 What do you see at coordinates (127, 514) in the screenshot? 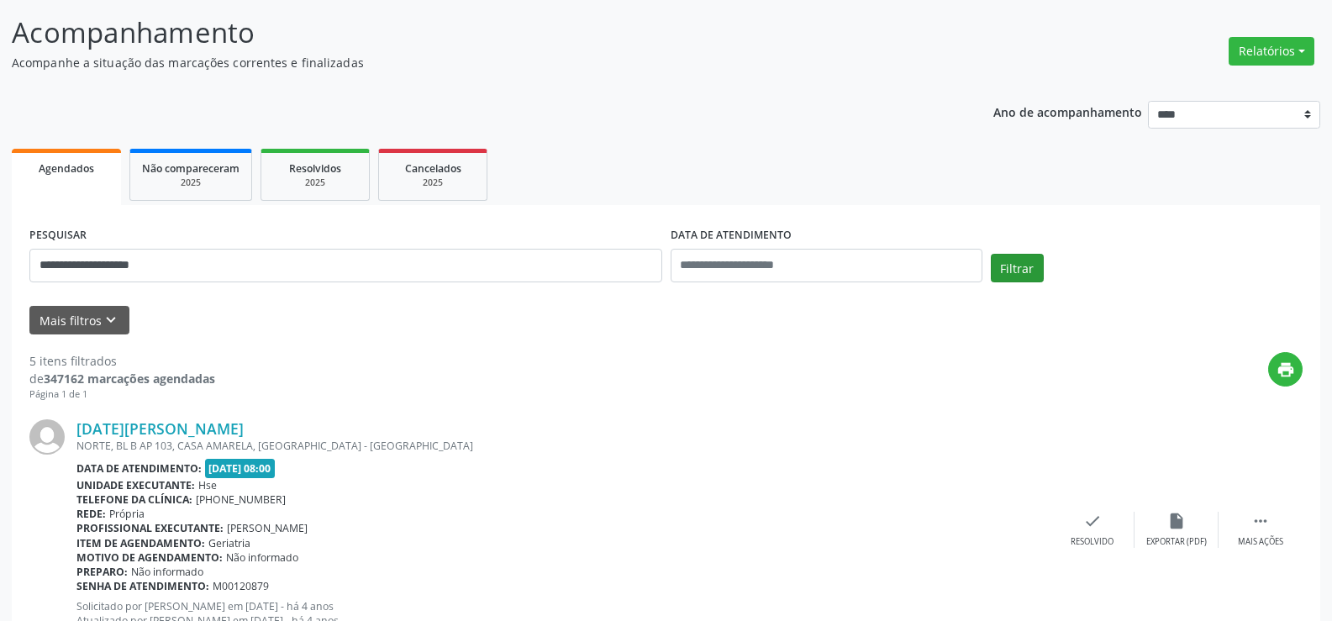
I see `span: Própria` at bounding box center [127, 514].